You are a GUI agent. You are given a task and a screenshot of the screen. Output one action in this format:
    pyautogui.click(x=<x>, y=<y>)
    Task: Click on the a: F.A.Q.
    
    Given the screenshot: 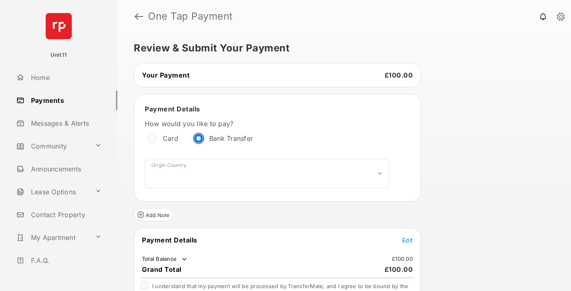 What is the action you would take?
    pyautogui.click(x=65, y=260)
    